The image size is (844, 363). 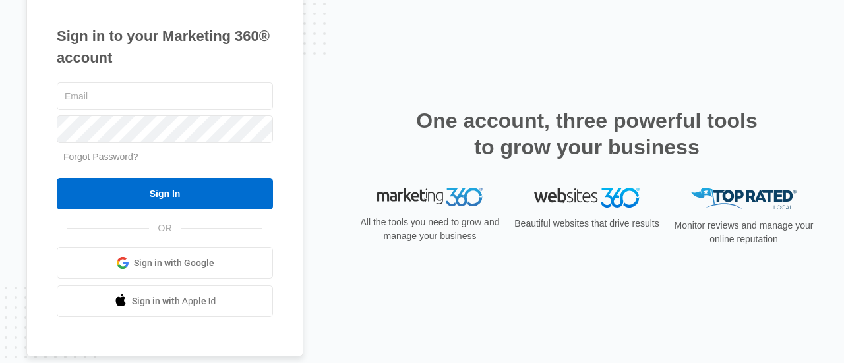 I want to click on span: Sign in with Apple Id, so click(x=174, y=301).